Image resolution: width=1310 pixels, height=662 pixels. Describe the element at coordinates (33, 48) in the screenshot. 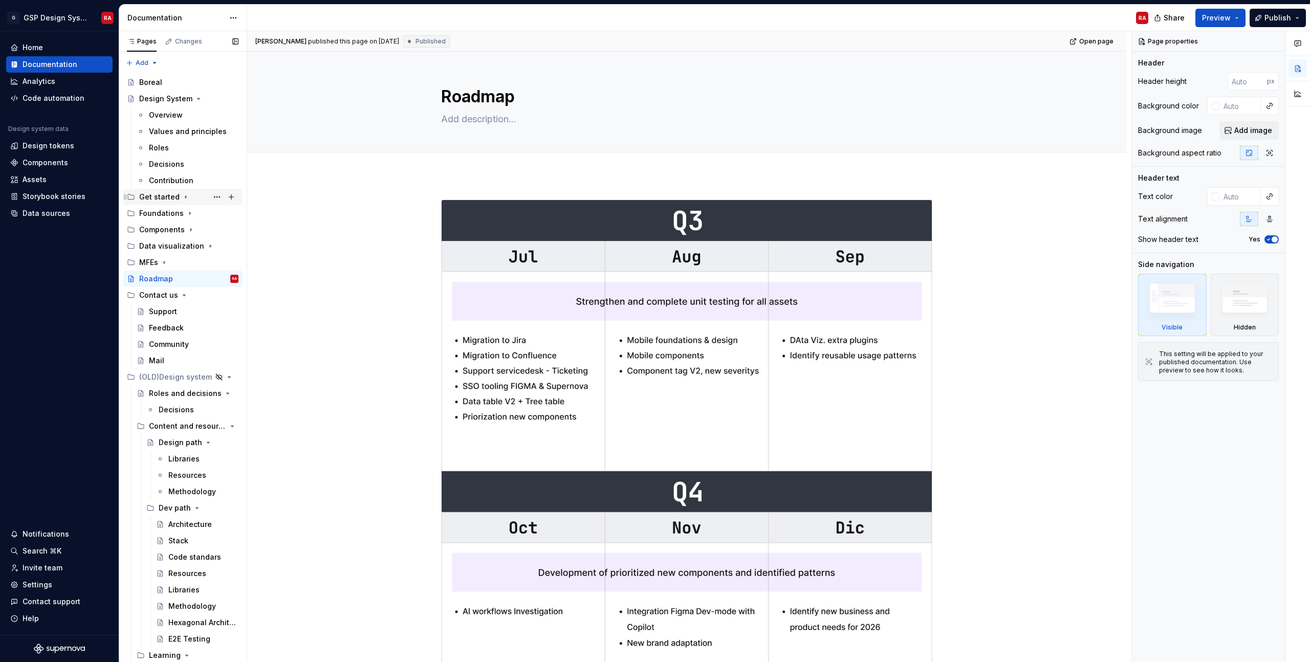

I see `div: Home` at that location.